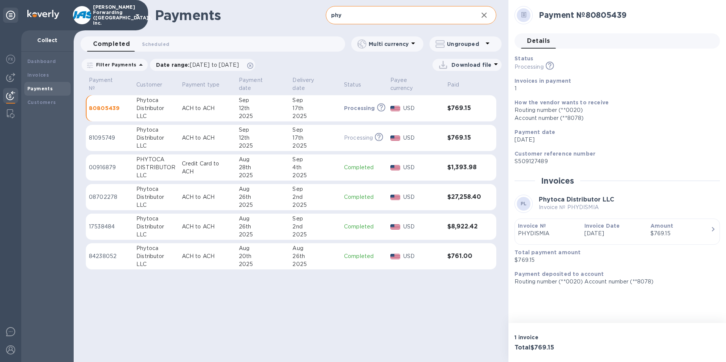 This screenshot has height=362, width=726. I want to click on p: Status, so click(353, 85).